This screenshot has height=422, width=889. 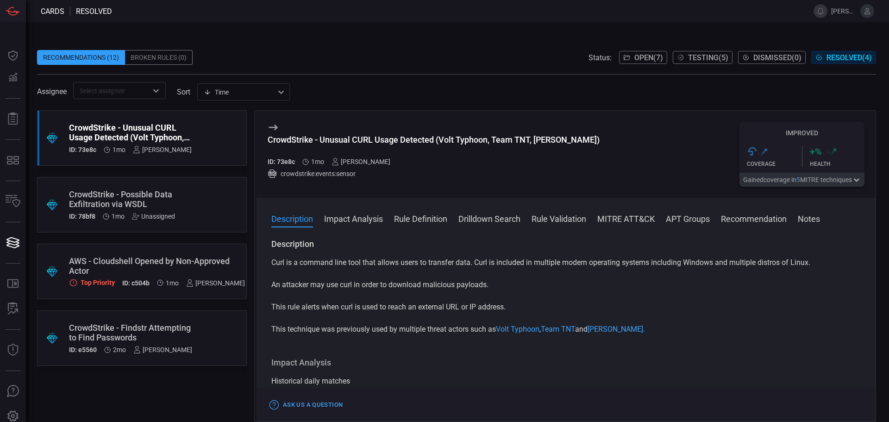 I want to click on span: Status:, so click(x=600, y=57).